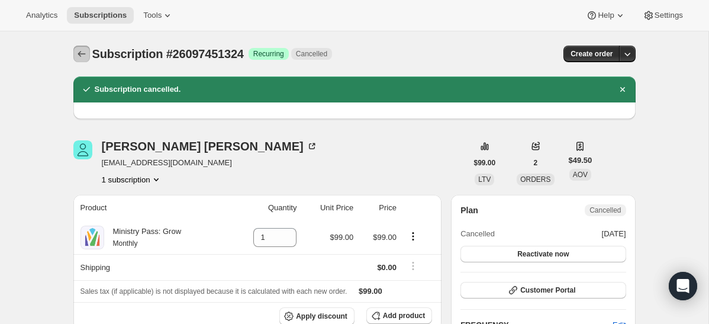 The height and width of the screenshot is (324, 709). Describe the element at coordinates (663, 15) in the screenshot. I see `button: Settings` at that location.